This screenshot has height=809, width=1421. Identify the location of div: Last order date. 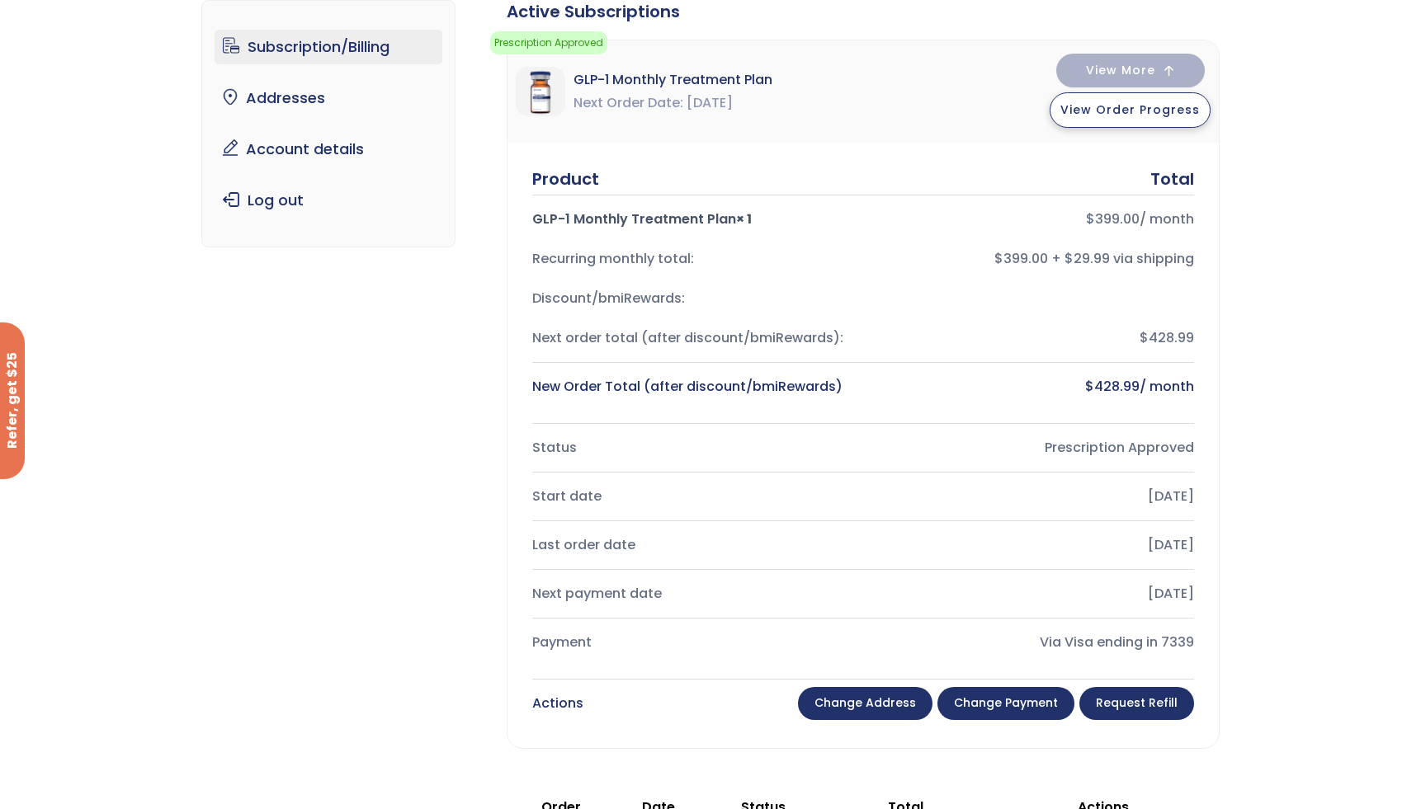
(691, 545).